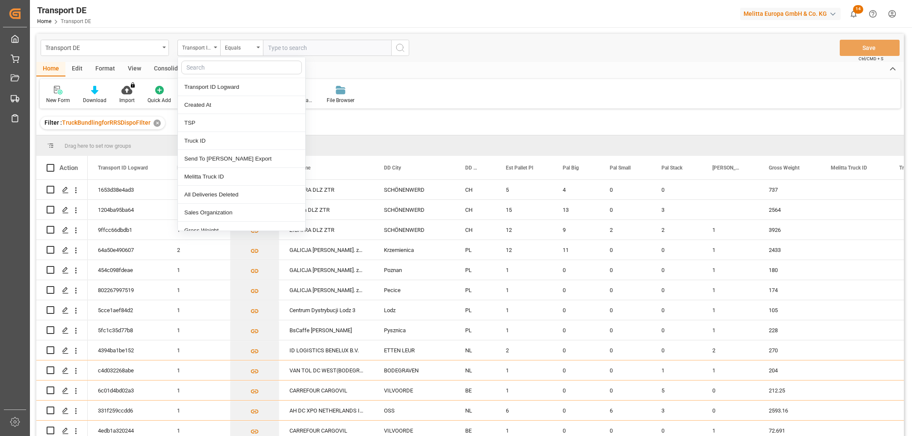 This screenshot has width=912, height=436. I want to click on div: Consolidate, so click(170, 69).